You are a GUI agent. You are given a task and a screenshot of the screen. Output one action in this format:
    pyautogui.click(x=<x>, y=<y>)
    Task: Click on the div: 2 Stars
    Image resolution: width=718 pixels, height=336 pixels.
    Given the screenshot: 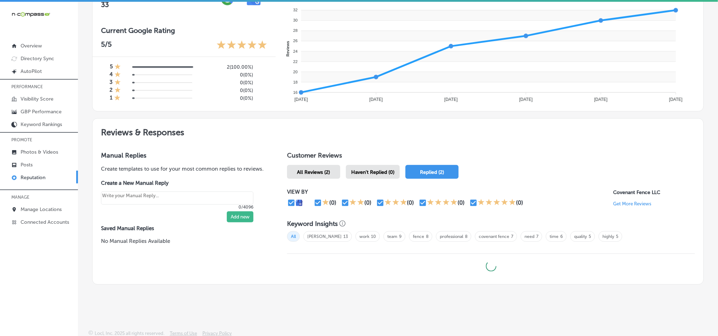 What is the action you would take?
    pyautogui.click(x=357, y=203)
    